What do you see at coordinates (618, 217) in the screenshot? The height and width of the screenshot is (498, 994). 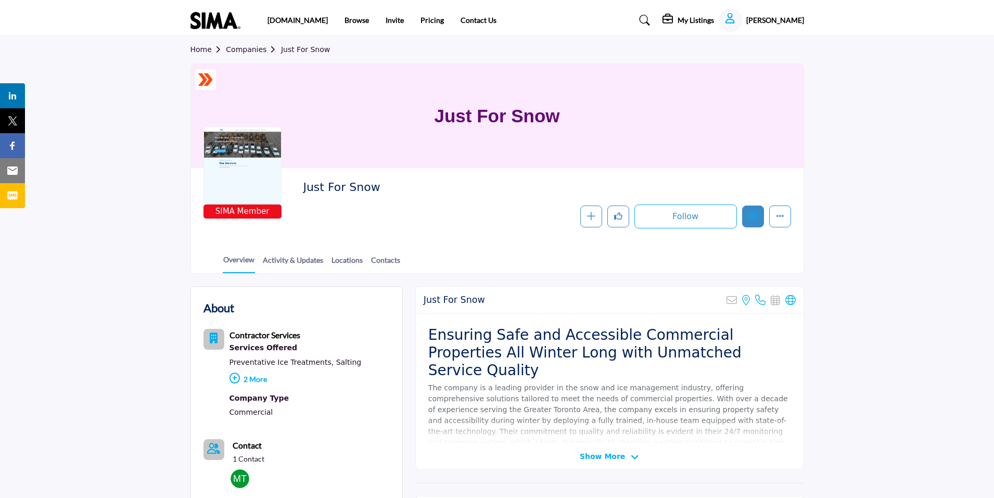 I see `button: Like` at bounding box center [618, 217].